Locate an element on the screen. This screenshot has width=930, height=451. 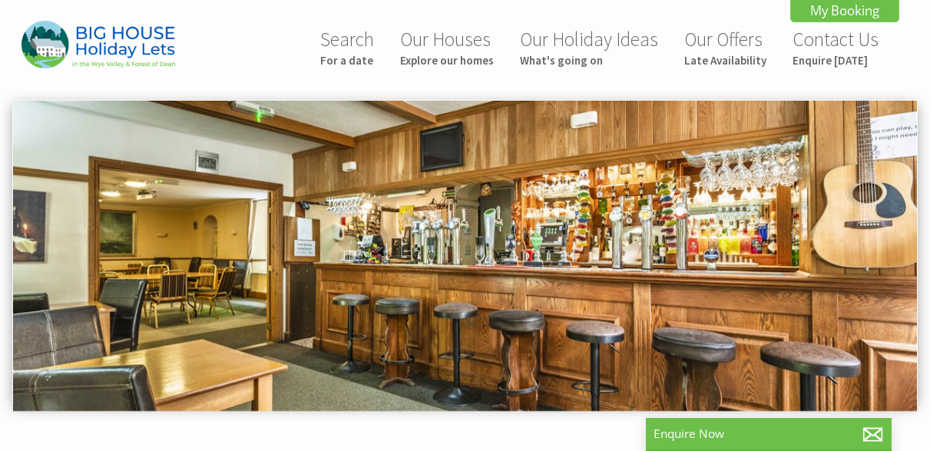
small: What's going on is located at coordinates (589, 60).